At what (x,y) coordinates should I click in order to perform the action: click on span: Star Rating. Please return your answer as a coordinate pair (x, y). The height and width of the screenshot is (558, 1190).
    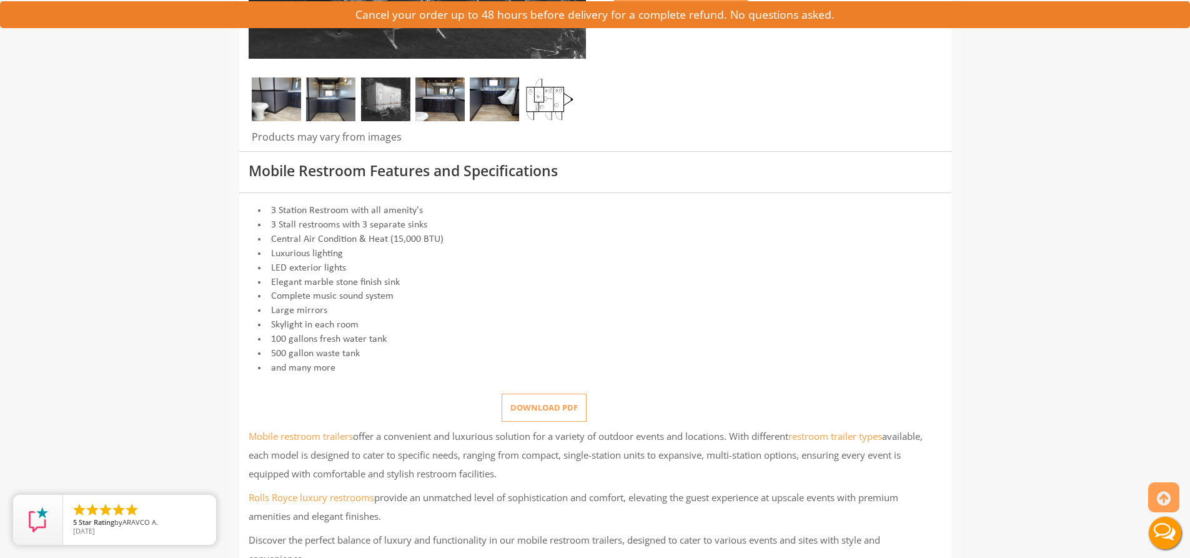
    Looking at the image, I should click on (96, 522).